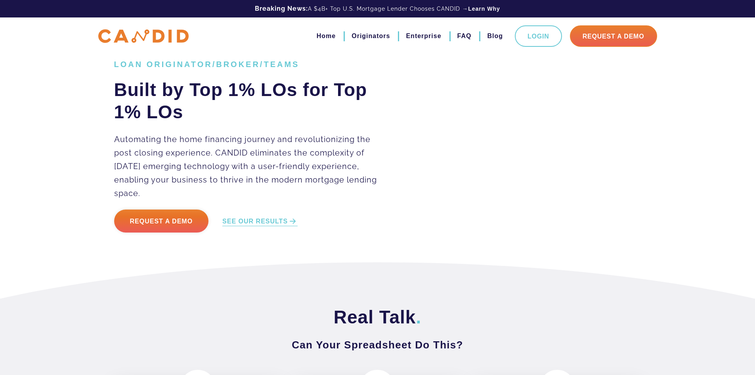  I want to click on a: Request a Demo, so click(161, 221).